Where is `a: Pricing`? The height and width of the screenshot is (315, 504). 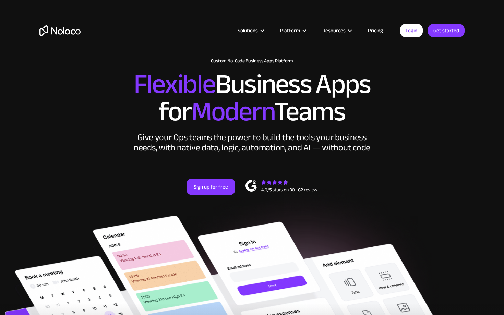 a: Pricing is located at coordinates (376, 31).